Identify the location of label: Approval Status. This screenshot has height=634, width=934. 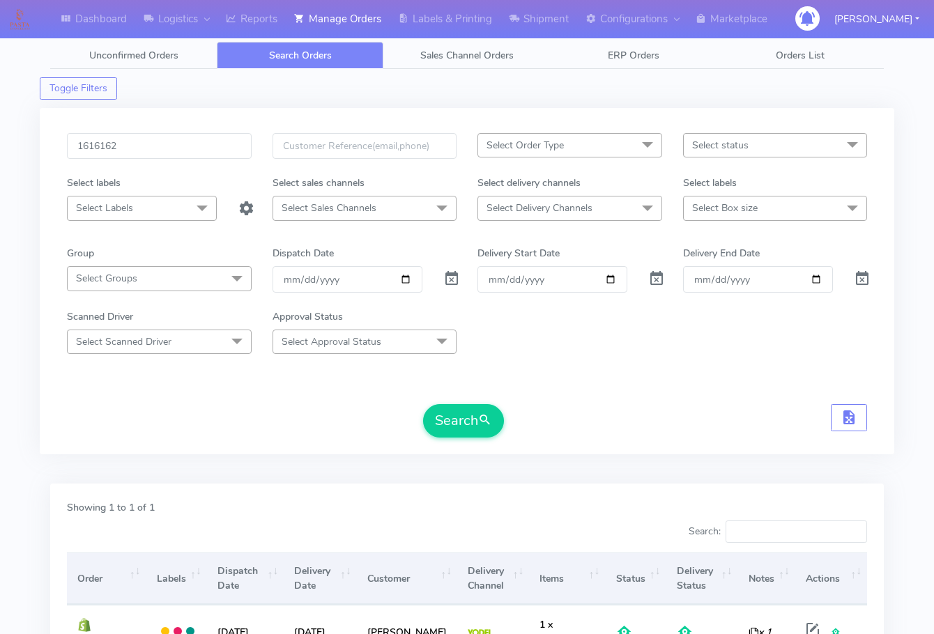
(307, 316).